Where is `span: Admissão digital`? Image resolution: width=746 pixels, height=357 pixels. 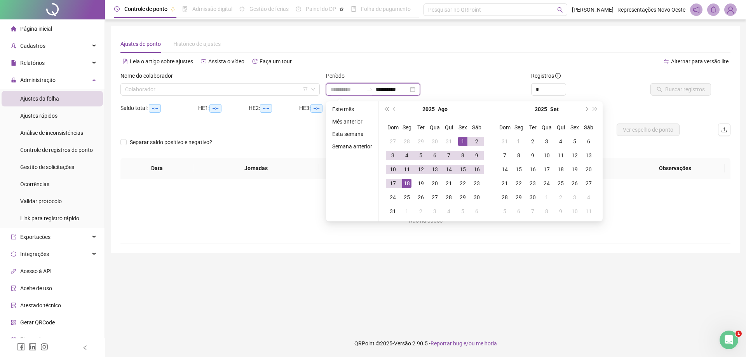
span: Admissão digital is located at coordinates (212, 9).